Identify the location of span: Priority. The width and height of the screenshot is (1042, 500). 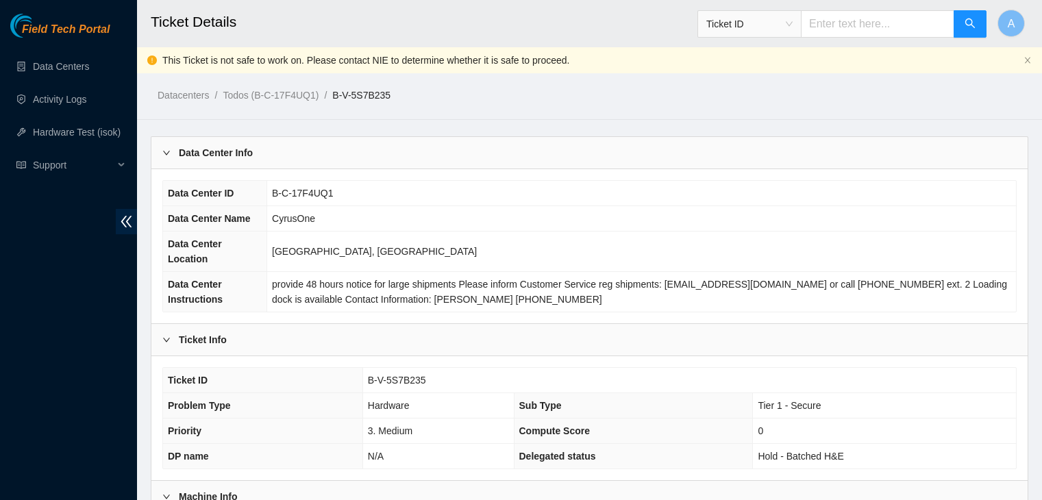
(184, 431).